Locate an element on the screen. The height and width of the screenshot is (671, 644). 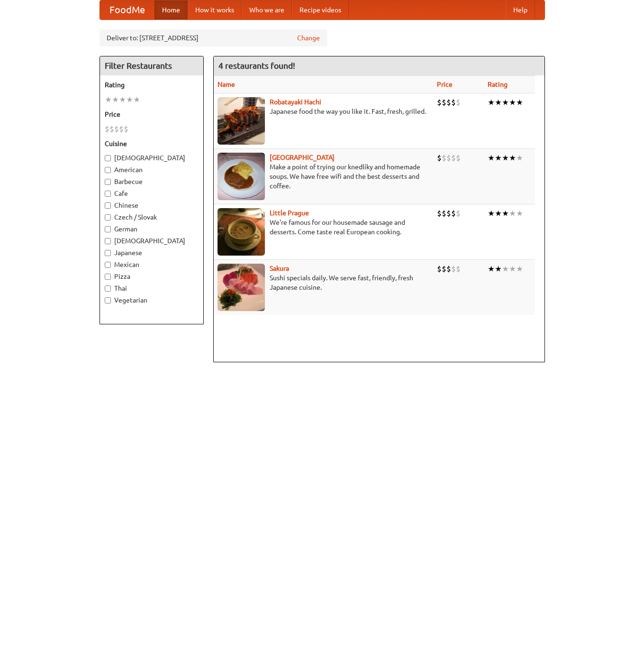
a: Price is located at coordinates (445, 84).